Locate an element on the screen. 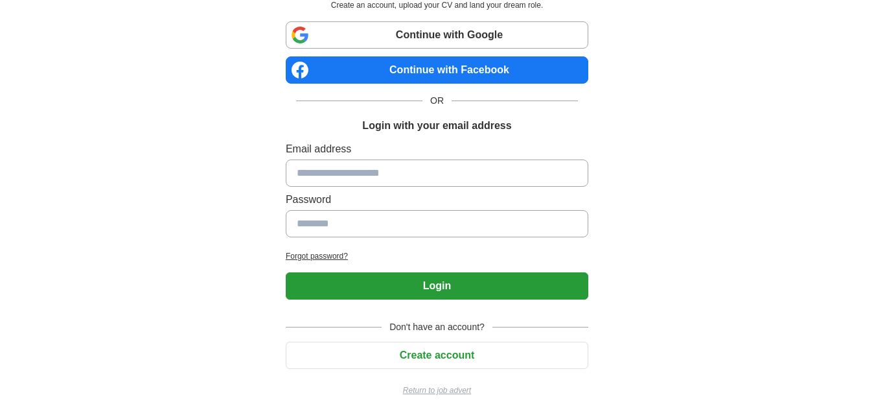 This screenshot has height=417, width=874. span: OR is located at coordinates (437, 100).